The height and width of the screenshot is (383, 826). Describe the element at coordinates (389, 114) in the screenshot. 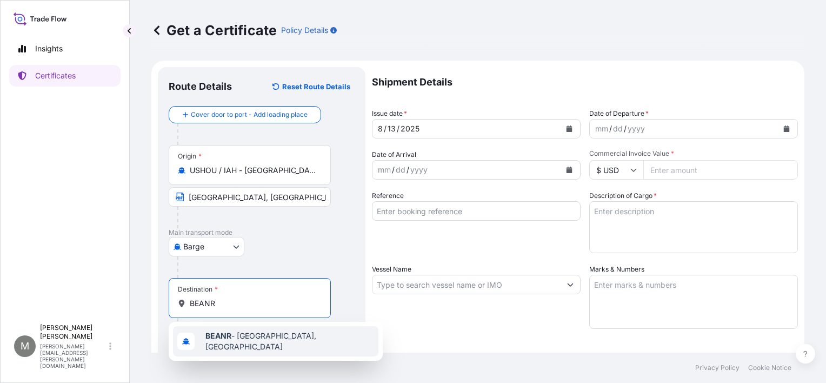

I see `span: Issue date` at that location.